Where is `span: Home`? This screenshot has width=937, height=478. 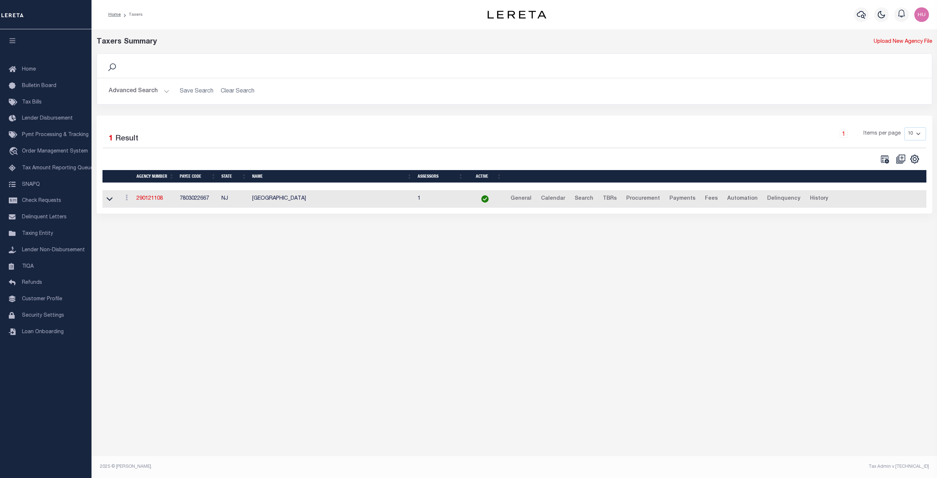
span: Home is located at coordinates (29, 70).